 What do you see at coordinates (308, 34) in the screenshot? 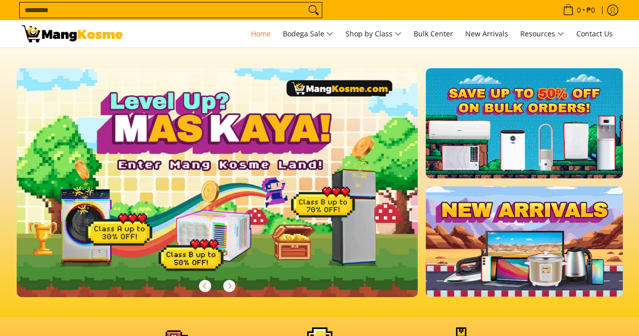
I see `span: Bodega Sale` at bounding box center [308, 34].